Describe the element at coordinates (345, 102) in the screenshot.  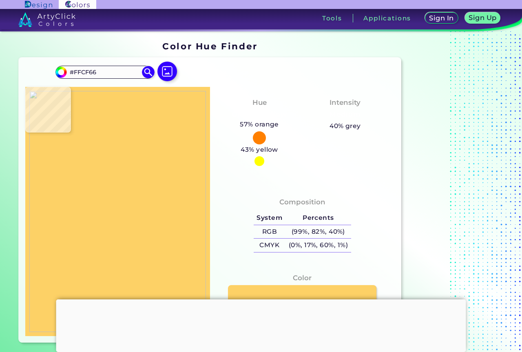
I see `h4: Intensity` at that location.